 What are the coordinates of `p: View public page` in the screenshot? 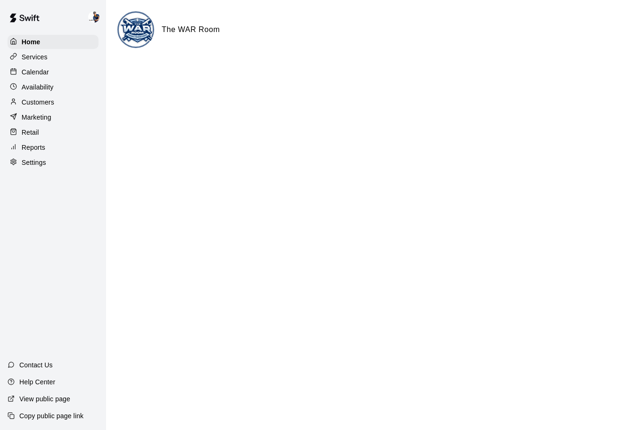 It's located at (45, 399).